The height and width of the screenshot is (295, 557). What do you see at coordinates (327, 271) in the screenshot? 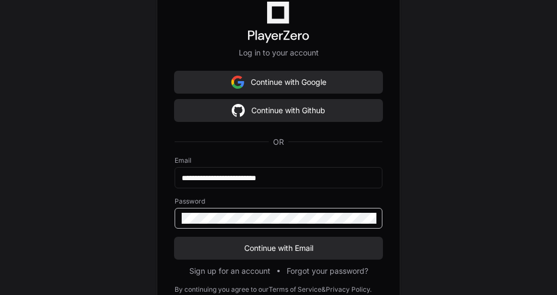
I see `button: Forgot your password?` at bounding box center [327, 271].